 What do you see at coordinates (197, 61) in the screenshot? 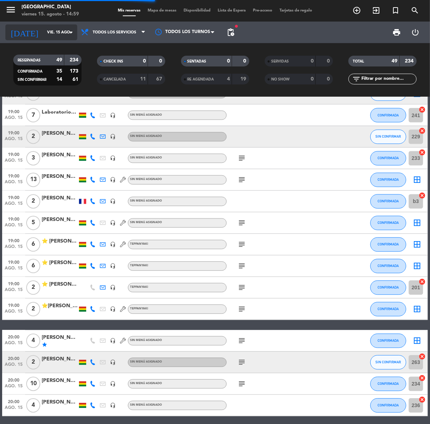
I see `span: SENTADAS` at bounding box center [197, 61].